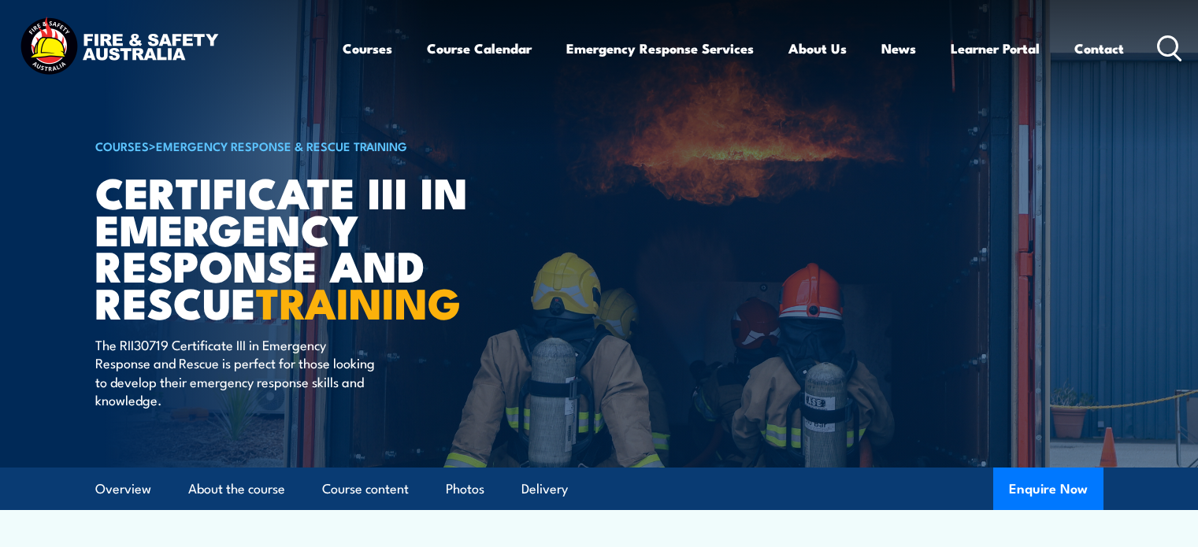  Describe the element at coordinates (122, 146) in the screenshot. I see `a: COURSES` at that location.